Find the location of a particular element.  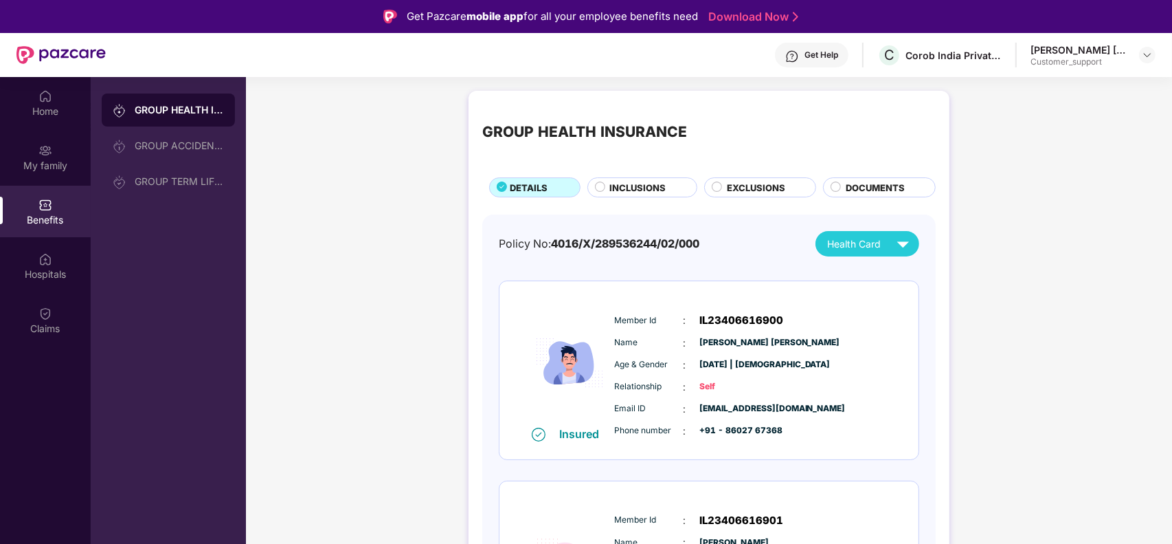

div: GROUP ACCIDENTAL INSURANCE is located at coordinates (179, 146).